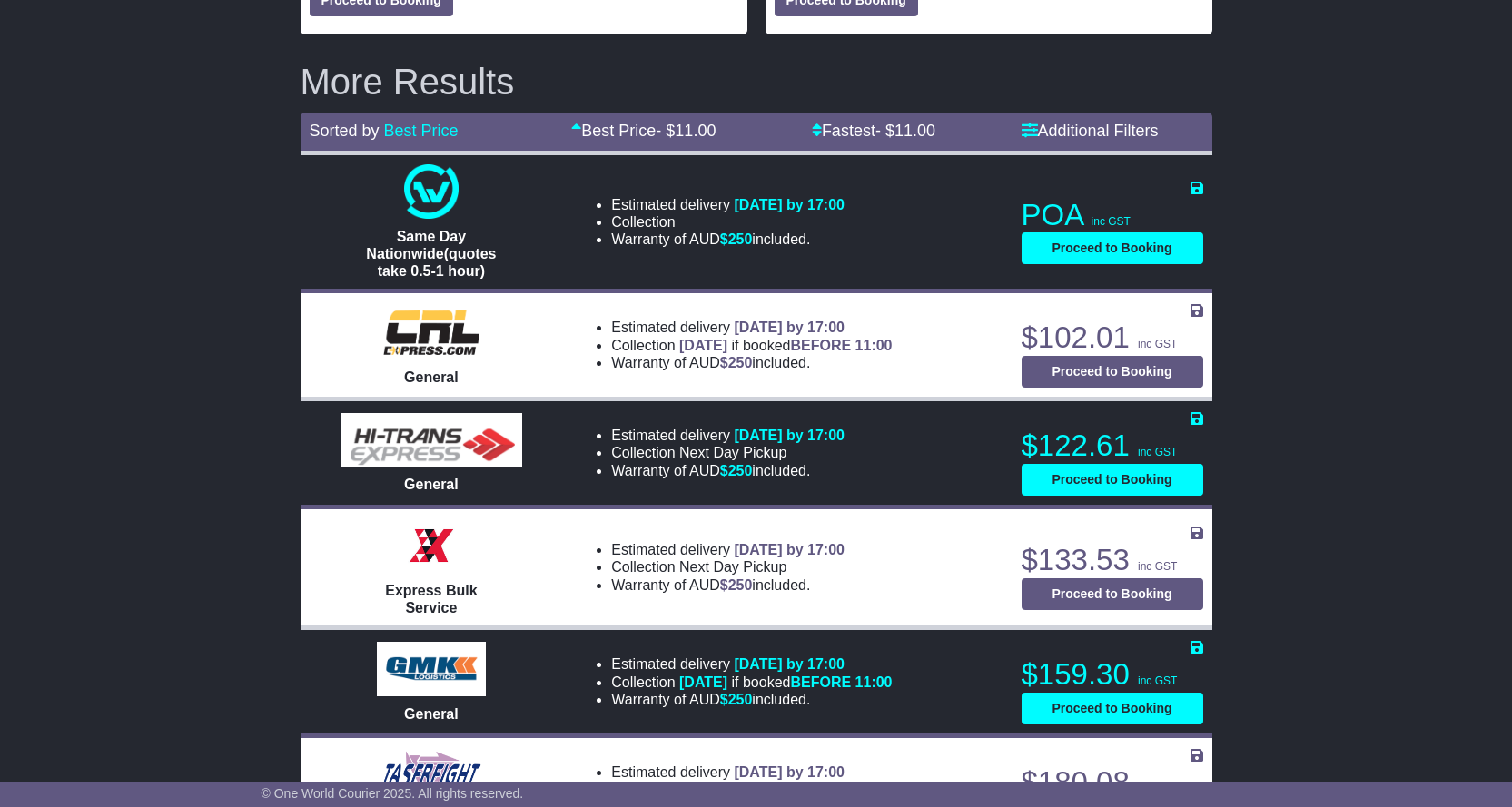  What do you see at coordinates (756, 82) in the screenshot?
I see `h2: More Results` at bounding box center [756, 82].